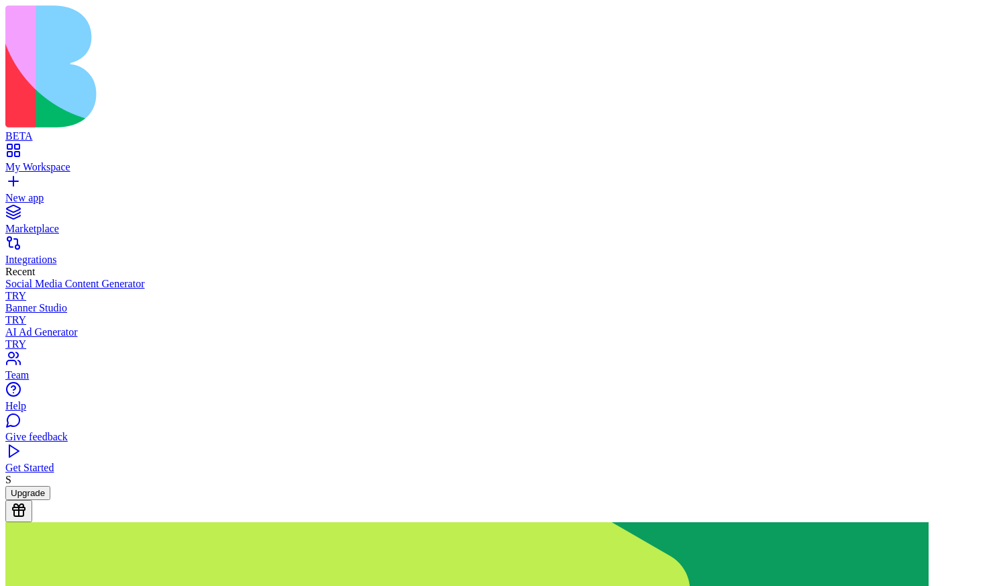 The height and width of the screenshot is (586, 991). I want to click on a: Get Started, so click(495, 462).